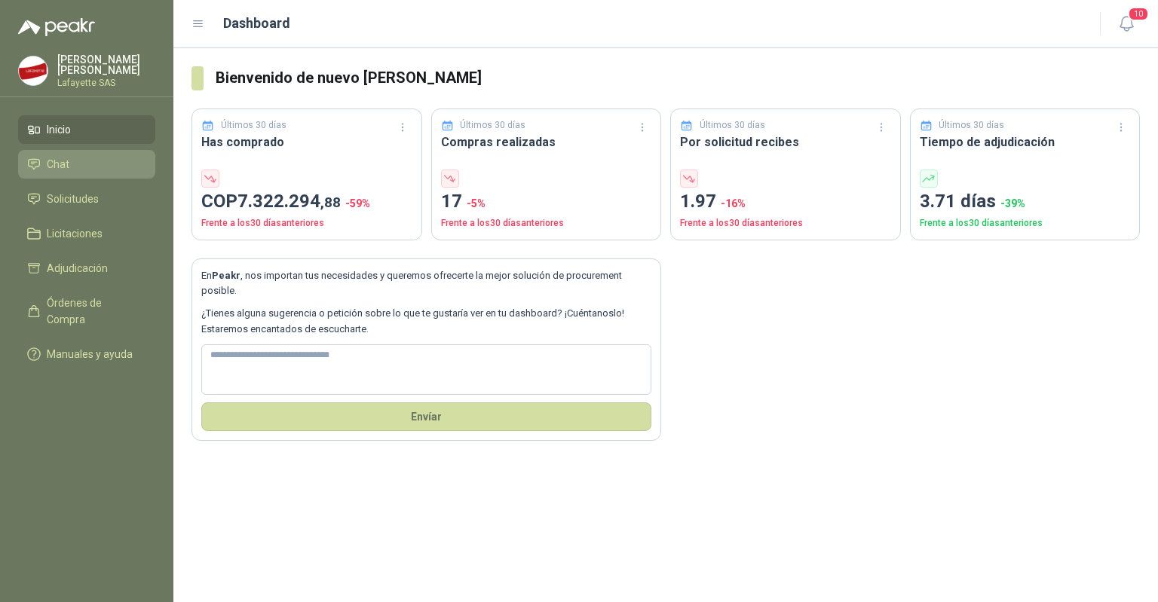 This screenshot has width=1158, height=602. I want to click on p: 3.71 días, so click(1025, 202).